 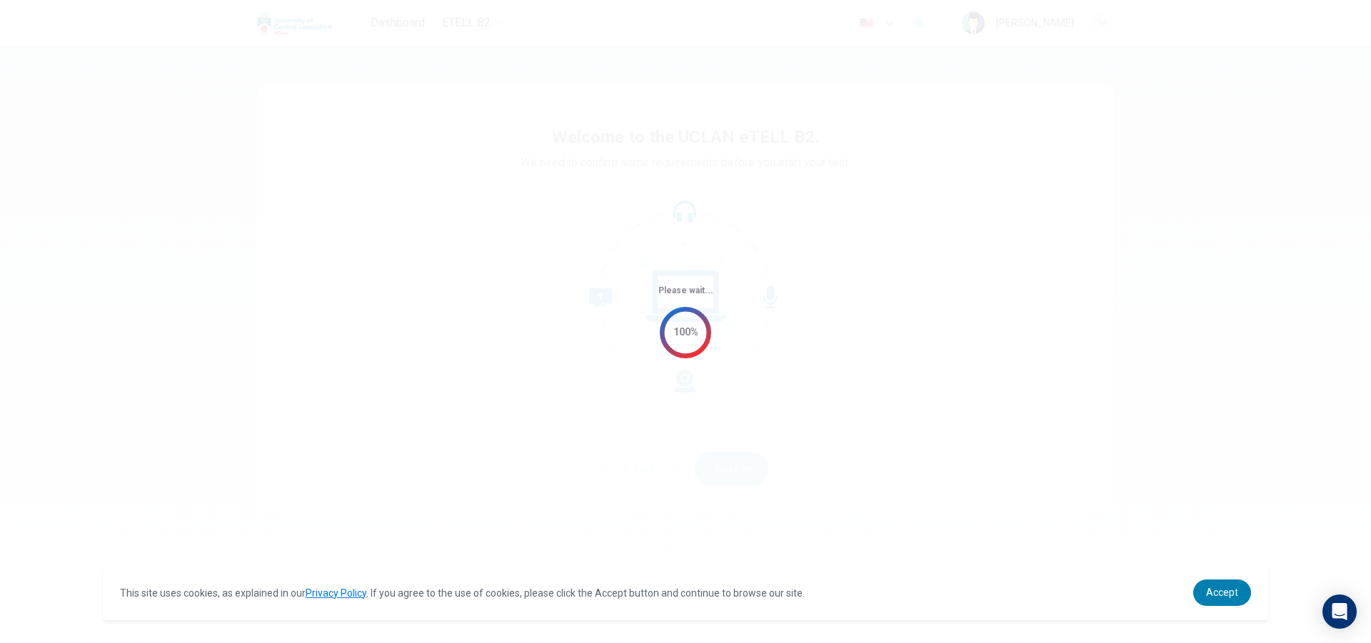 I want to click on span: This site uses cookies, as explained in our . If you agree to the use of cookies, please click th..., so click(x=462, y=593).